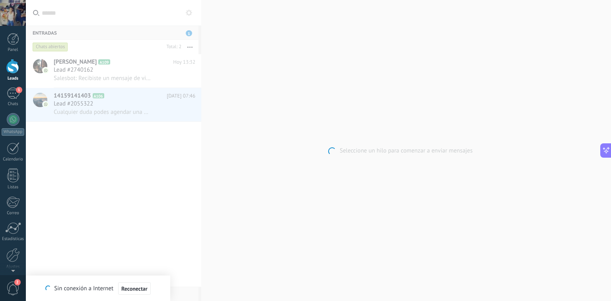  What do you see at coordinates (13, 50) in the screenshot?
I see `div: Panel` at bounding box center [13, 50].